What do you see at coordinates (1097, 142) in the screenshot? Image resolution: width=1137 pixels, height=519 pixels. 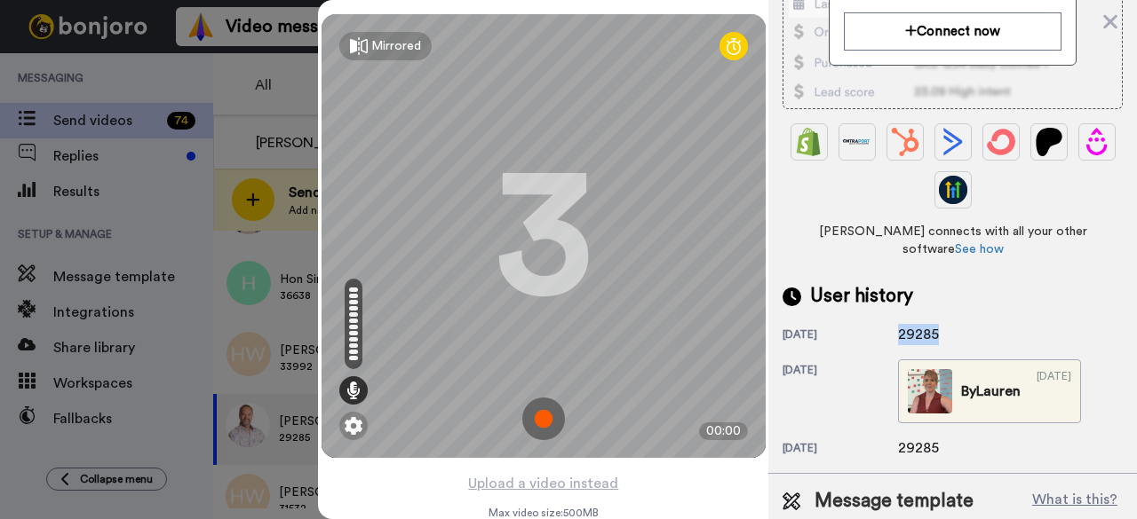 I see `img: Drip` at bounding box center [1097, 142].